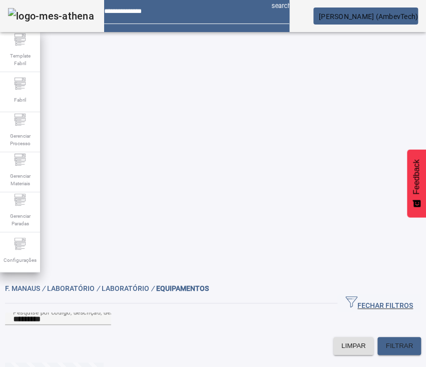 The image size is (426, 367). Describe the element at coordinates (20, 260) in the screenshot. I see `span: Configurações` at that location.